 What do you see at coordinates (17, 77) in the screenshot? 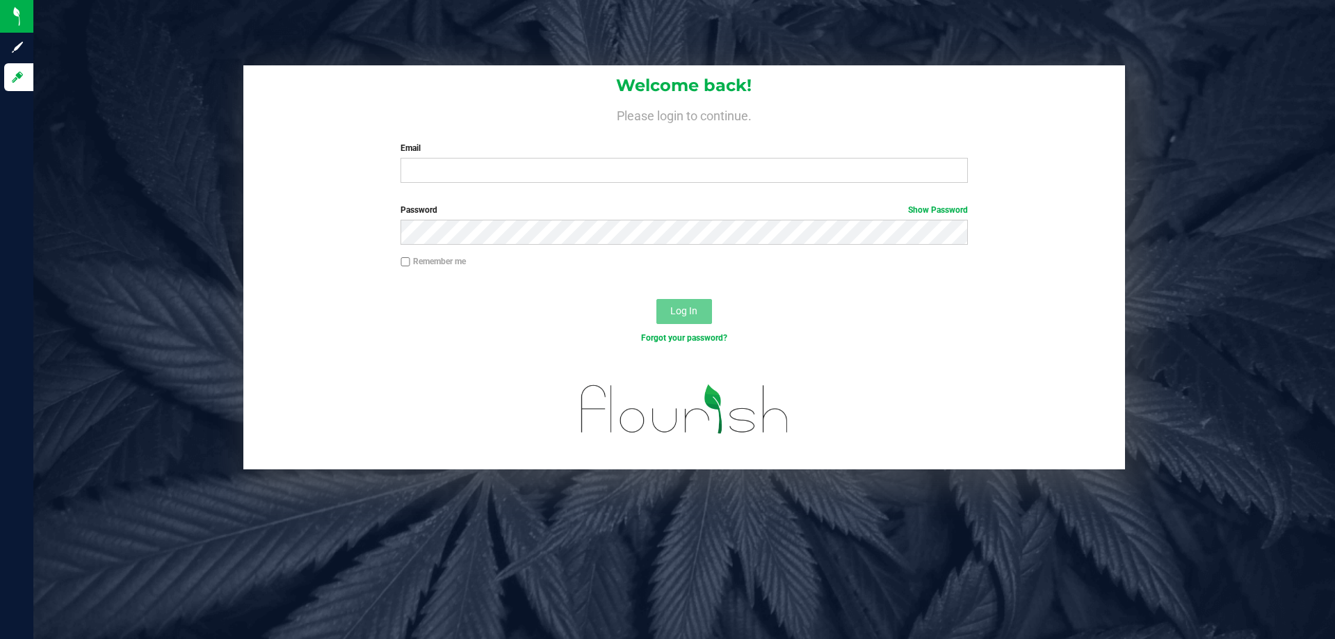
I see `inline-svg: Log in` at bounding box center [17, 77].